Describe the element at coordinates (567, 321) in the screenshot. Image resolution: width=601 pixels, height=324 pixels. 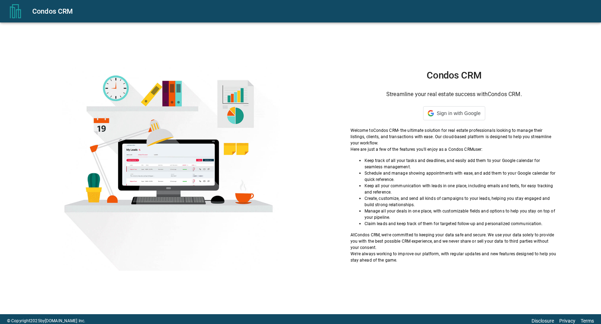
I see `a: Privacy` at that location.